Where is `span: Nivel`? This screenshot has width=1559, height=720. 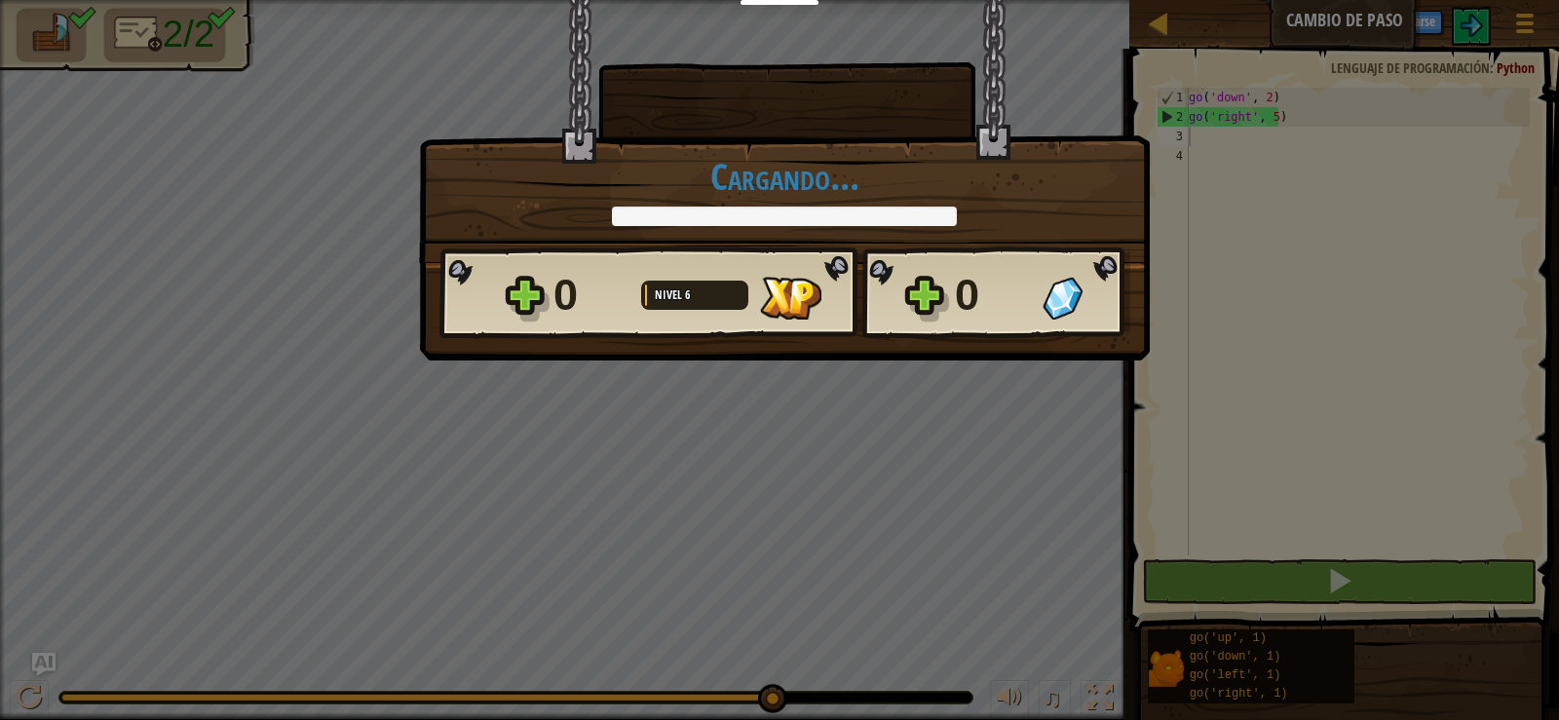 span: Nivel is located at coordinates (669, 294).